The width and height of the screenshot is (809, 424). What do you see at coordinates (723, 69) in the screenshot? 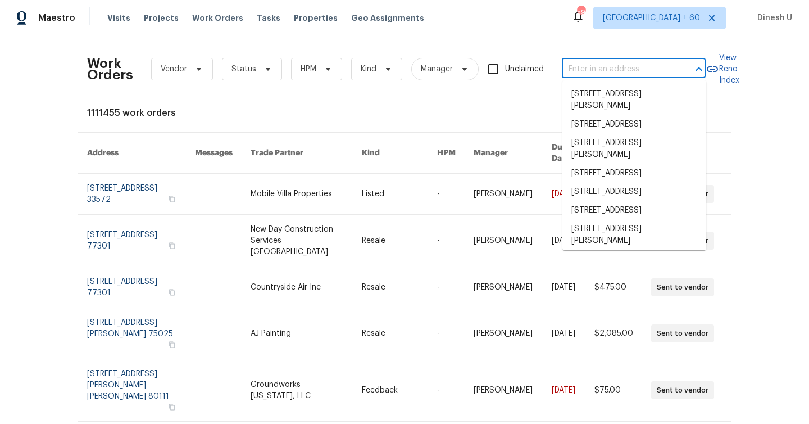
I see `a: View Reno Index` at bounding box center [723, 69].